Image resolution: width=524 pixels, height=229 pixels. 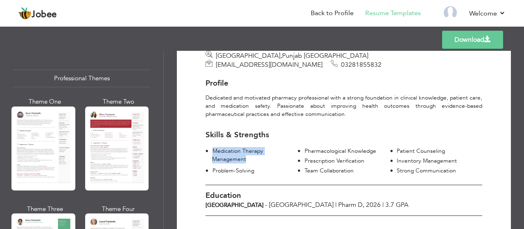 What do you see at coordinates (439, 171) in the screenshot?
I see `div: Strong Communication` at bounding box center [439, 171].